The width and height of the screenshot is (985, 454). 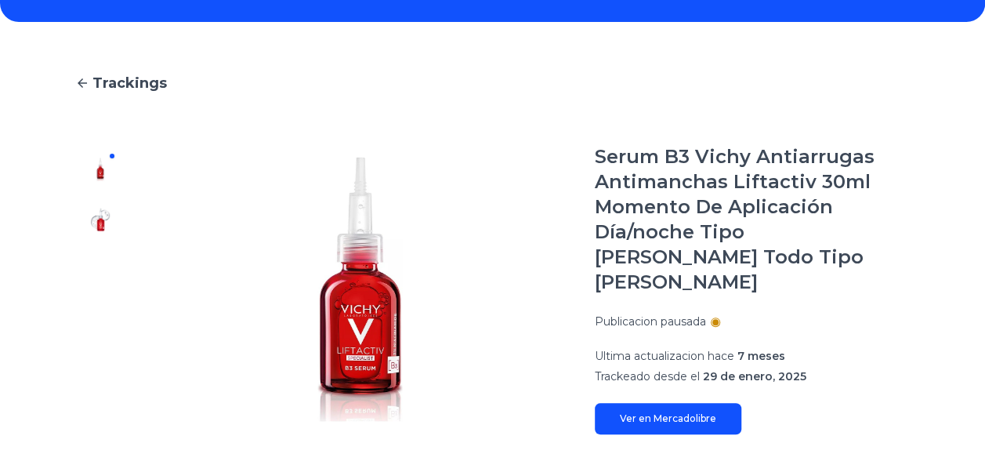 I want to click on a: Trackings, so click(x=492, y=83).